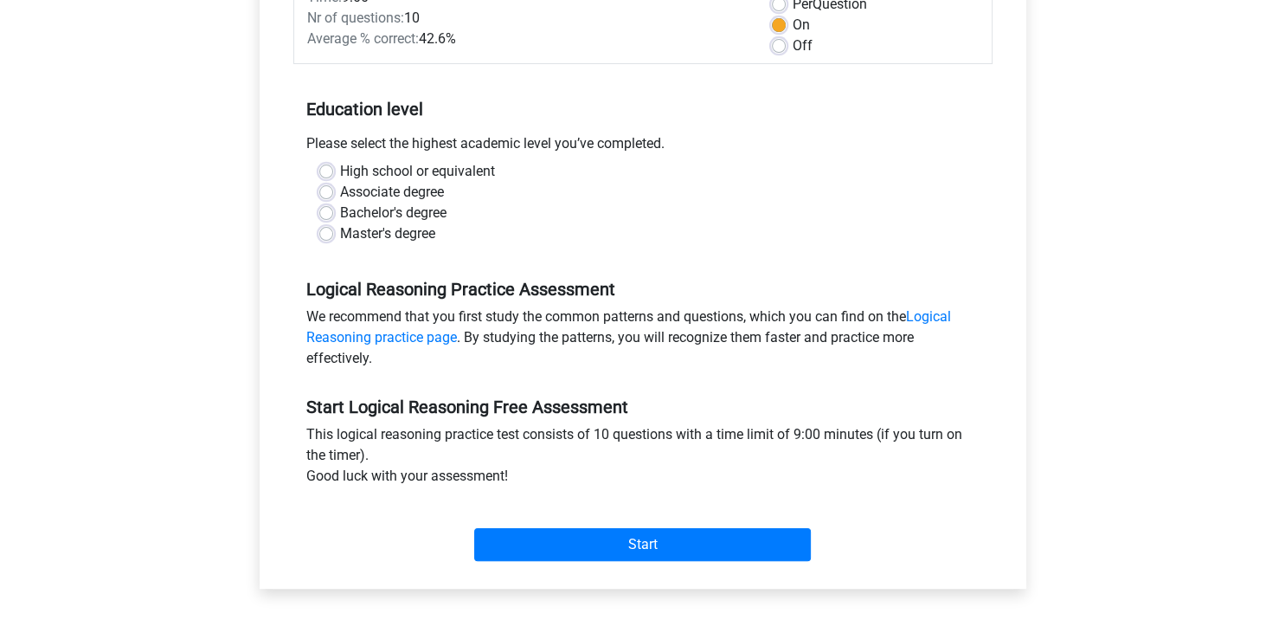 The image size is (1285, 633). Describe the element at coordinates (643, 147) in the screenshot. I see `div: Please select the highest academic level you’ve completed.` at that location.